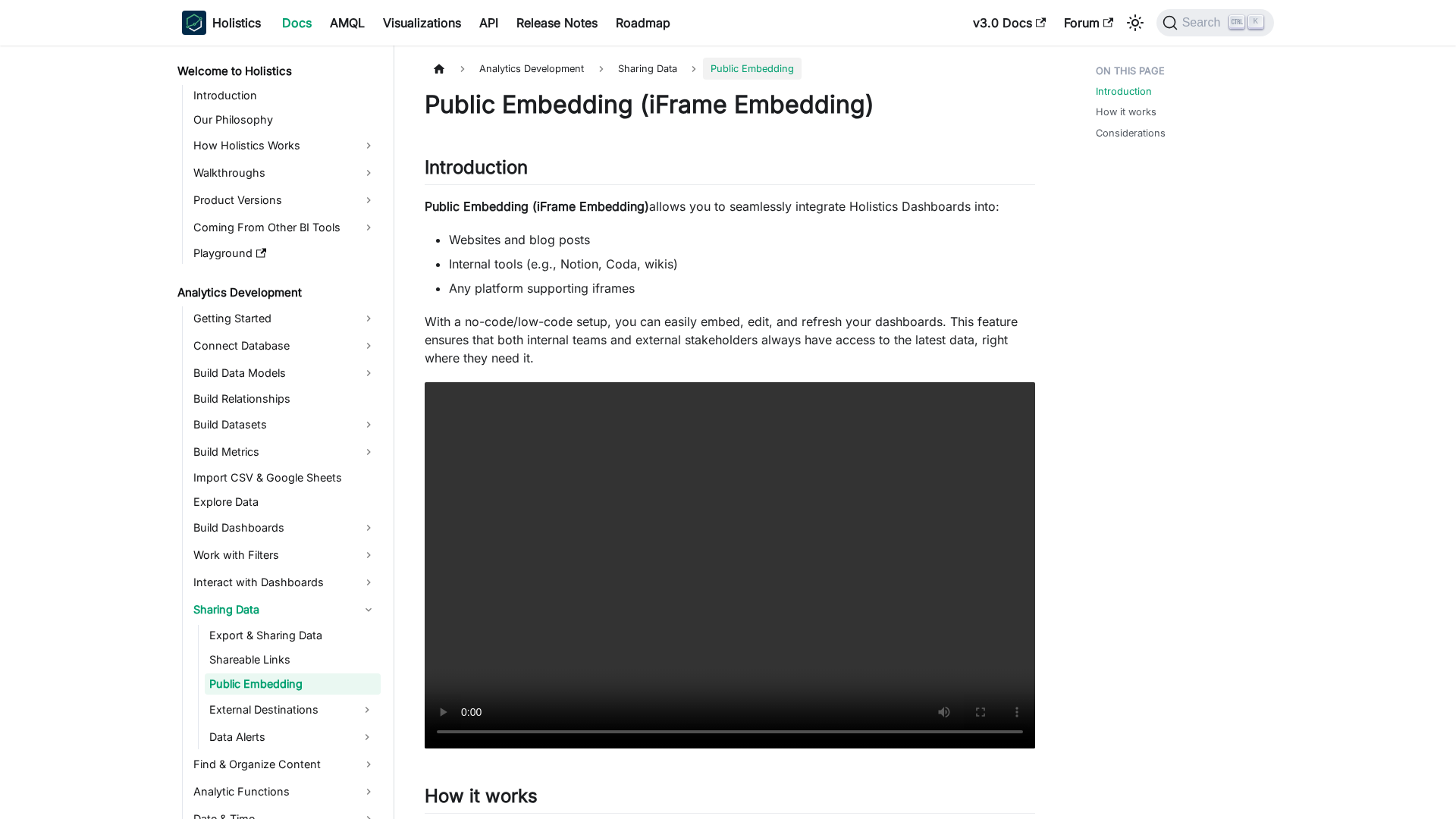  What do you see at coordinates (741, 240) in the screenshot?
I see `li: Websites and blog posts` at bounding box center [741, 240].